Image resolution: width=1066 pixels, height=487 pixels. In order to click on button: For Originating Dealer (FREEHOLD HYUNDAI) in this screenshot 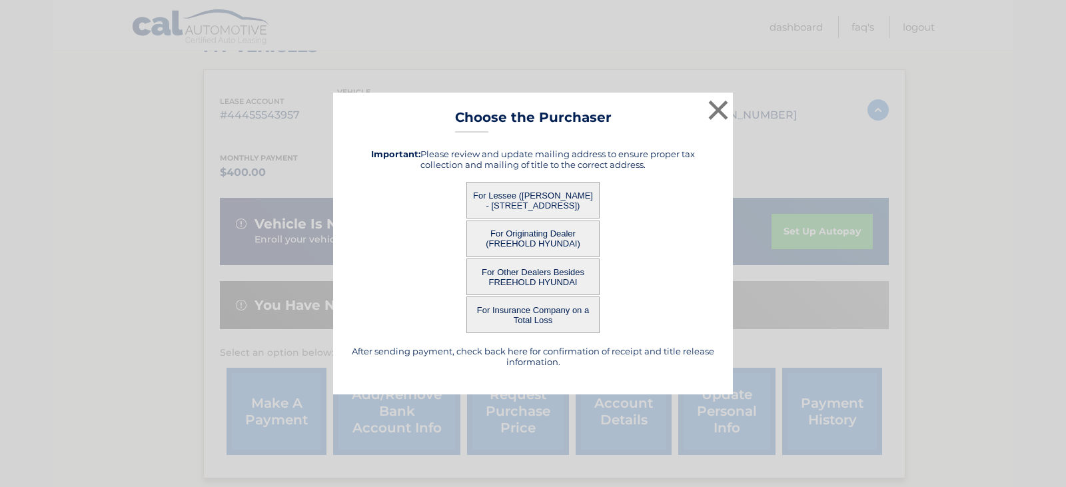, I will do `click(533, 239)`.